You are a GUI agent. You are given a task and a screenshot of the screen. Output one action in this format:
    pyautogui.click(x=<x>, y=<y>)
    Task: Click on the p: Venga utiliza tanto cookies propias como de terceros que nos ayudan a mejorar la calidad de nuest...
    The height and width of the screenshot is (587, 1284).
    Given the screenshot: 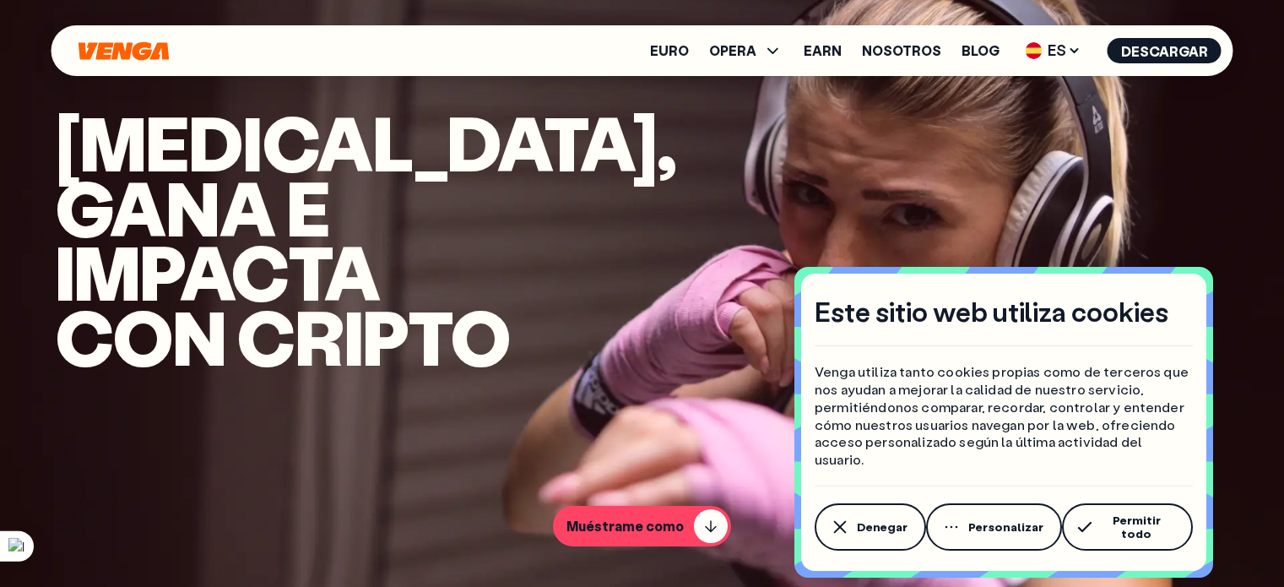 What is the action you would take?
    pyautogui.click(x=1004, y=415)
    